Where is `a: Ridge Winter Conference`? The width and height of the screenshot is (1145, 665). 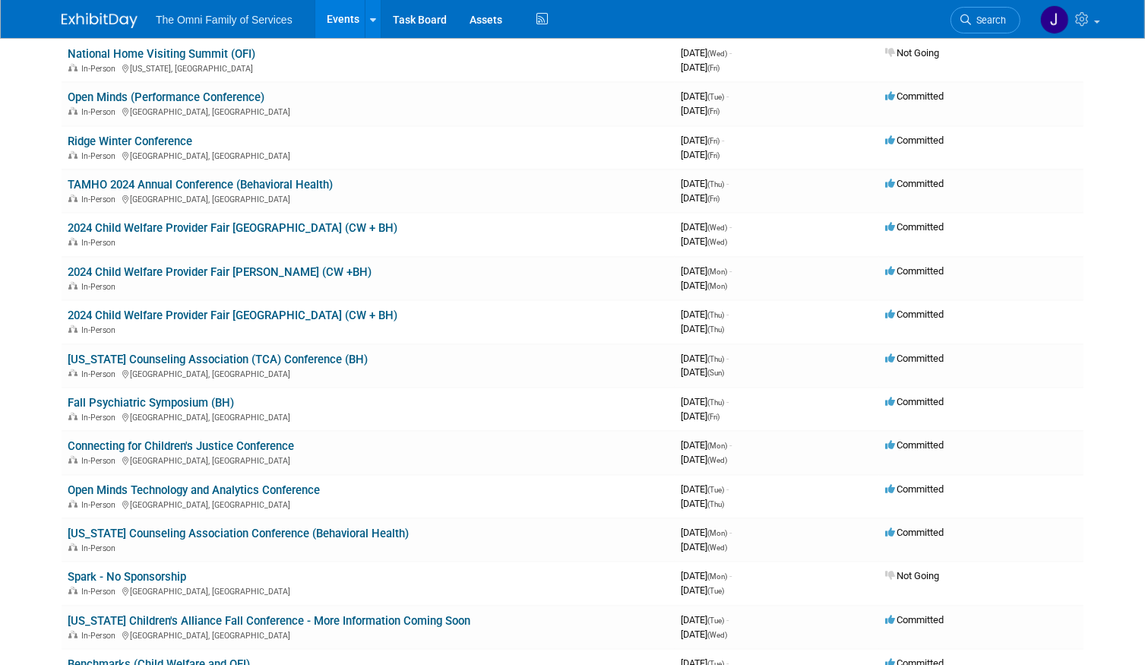
a: Ridge Winter Conference is located at coordinates (130, 141).